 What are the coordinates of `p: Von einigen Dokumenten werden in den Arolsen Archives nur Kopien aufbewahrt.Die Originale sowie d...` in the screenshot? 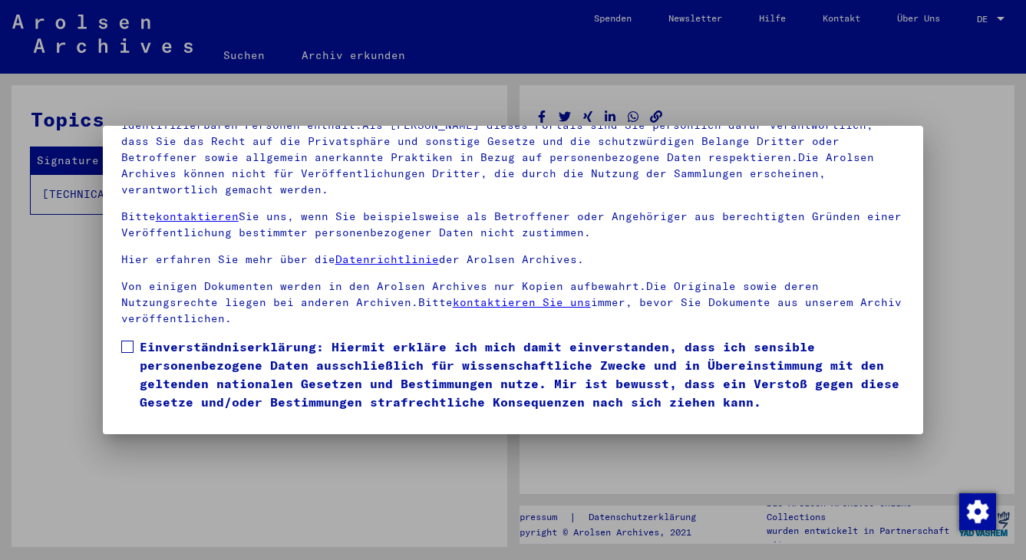 It's located at (513, 302).